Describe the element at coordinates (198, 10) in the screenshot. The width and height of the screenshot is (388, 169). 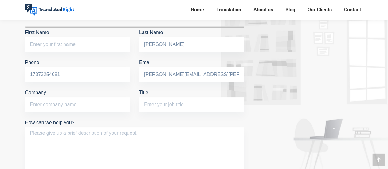
I see `a: Home` at that location.